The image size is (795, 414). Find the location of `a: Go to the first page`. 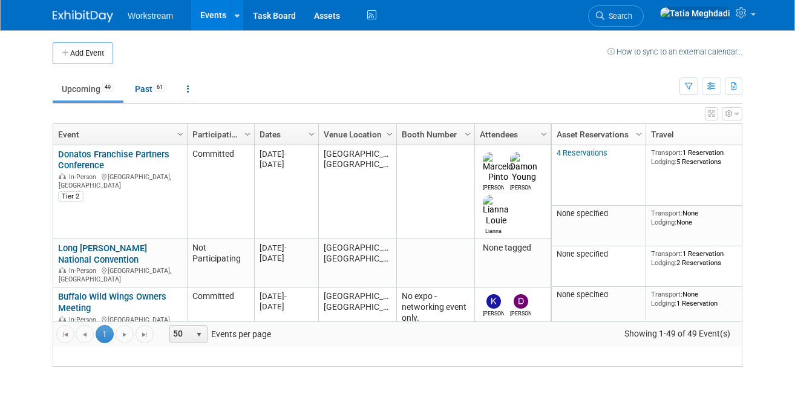

a: Go to the first page is located at coordinates (65, 334).